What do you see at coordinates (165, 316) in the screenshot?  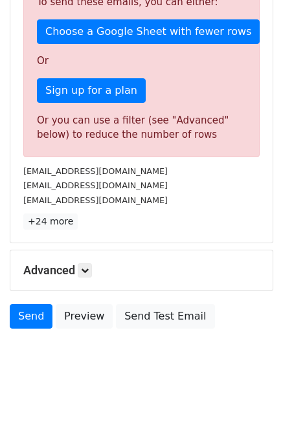 I see `a: Send Test Email` at bounding box center [165, 316].